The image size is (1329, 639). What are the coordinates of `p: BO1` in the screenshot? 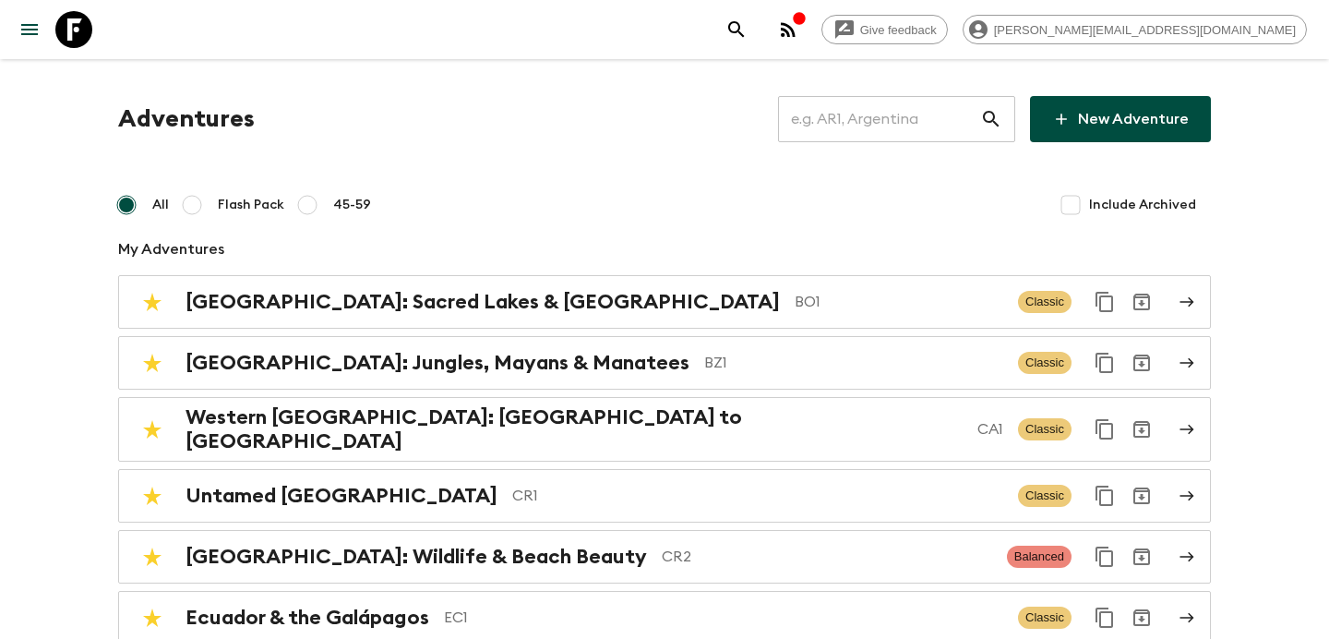 It's located at (899, 302).